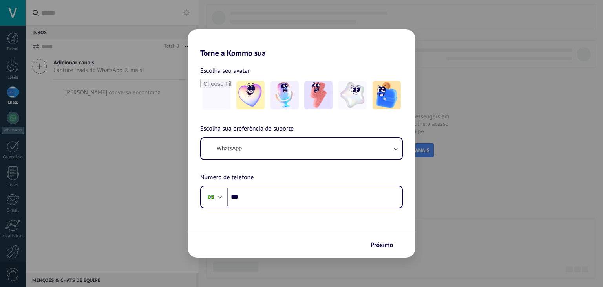 Image resolution: width=603 pixels, height=287 pixels. What do you see at coordinates (251, 95) in the screenshot?
I see `img: -1.jpeg` at bounding box center [251, 95].